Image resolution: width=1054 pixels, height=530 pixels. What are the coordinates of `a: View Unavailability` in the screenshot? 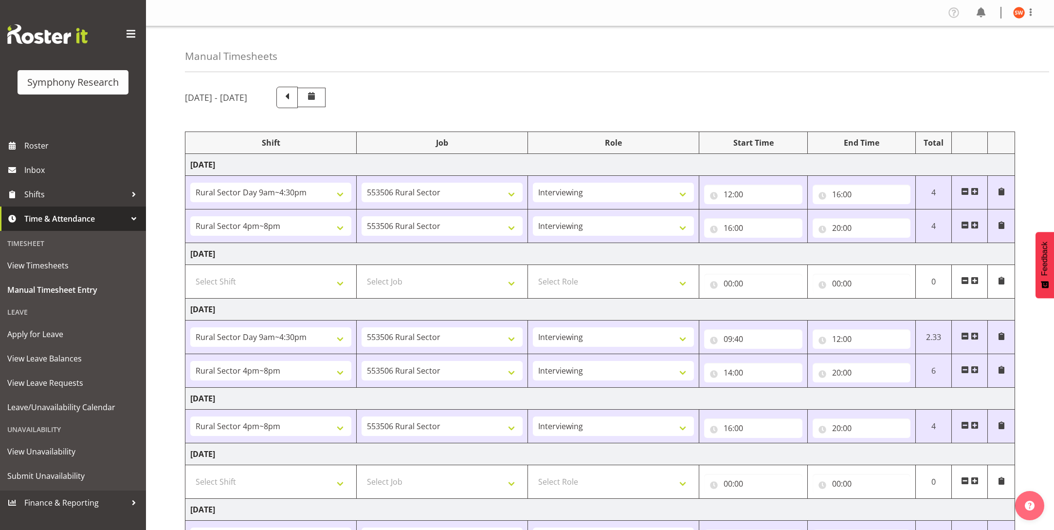 It's located at (73, 451).